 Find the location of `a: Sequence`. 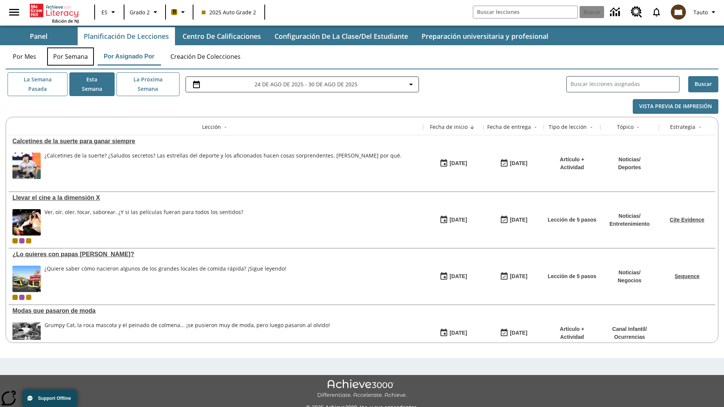

a: Sequence is located at coordinates (687, 276).